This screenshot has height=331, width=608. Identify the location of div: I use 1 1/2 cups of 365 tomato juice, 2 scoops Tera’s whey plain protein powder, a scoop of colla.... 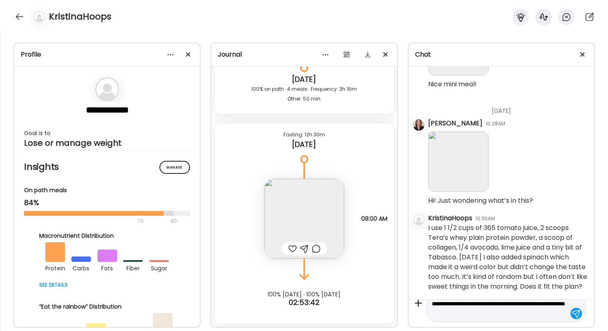
(508, 258).